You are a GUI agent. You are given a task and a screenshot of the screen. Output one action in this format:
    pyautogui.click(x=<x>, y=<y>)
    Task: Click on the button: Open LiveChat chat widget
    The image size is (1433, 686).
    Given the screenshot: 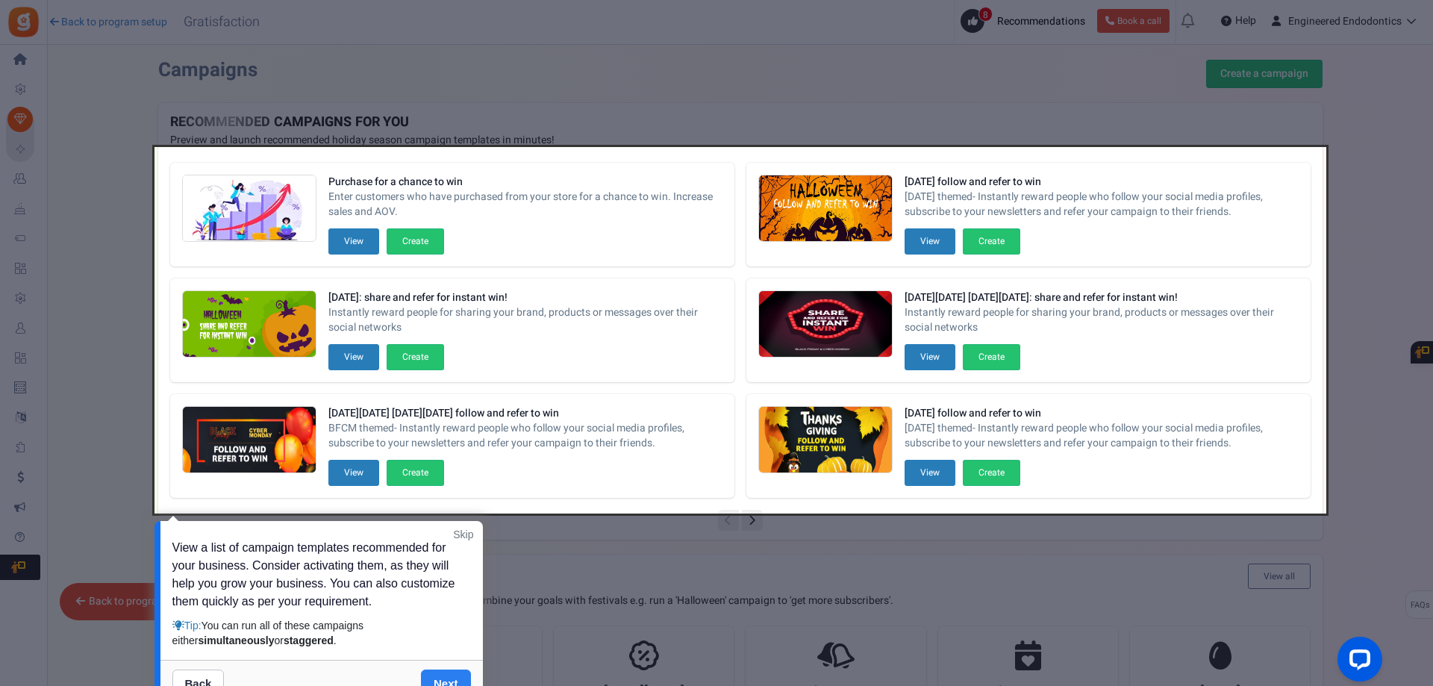 What is the action you would take?
    pyautogui.click(x=34, y=28)
    